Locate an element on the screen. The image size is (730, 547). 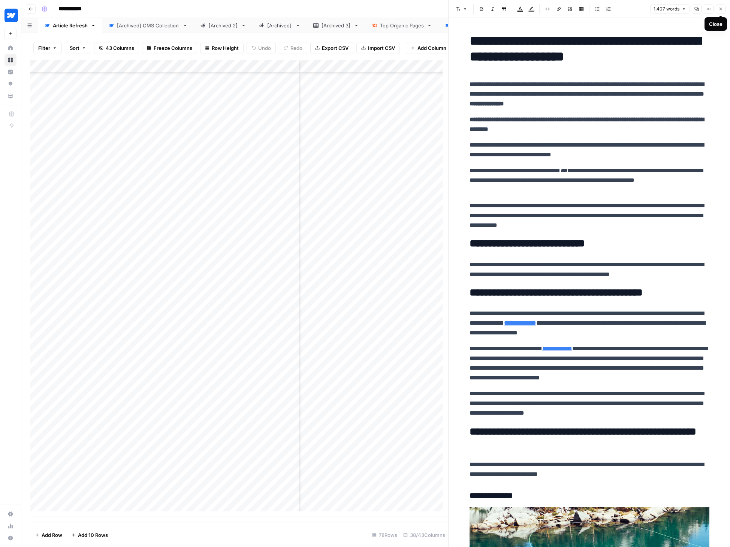
span: Import CSV is located at coordinates (381, 48).